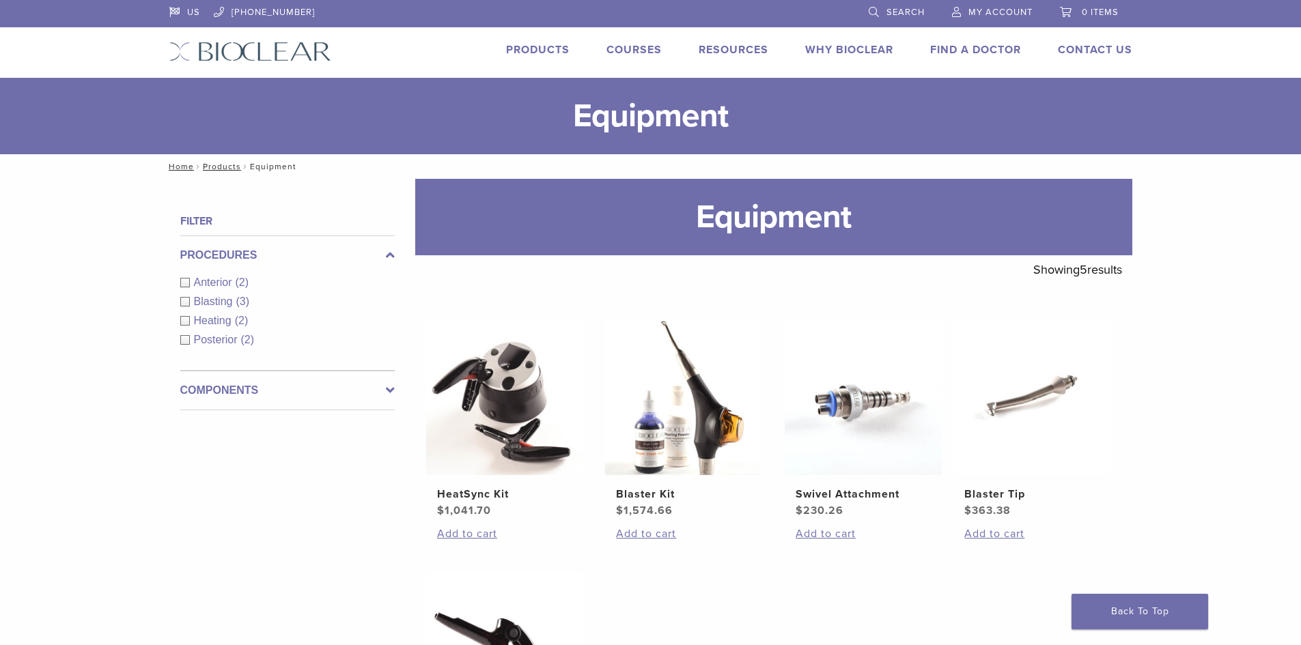 Image resolution: width=1301 pixels, height=645 pixels. Describe the element at coordinates (683, 419) in the screenshot. I see `a: Blaster KitBlaster Kit $1,574.66` at that location.